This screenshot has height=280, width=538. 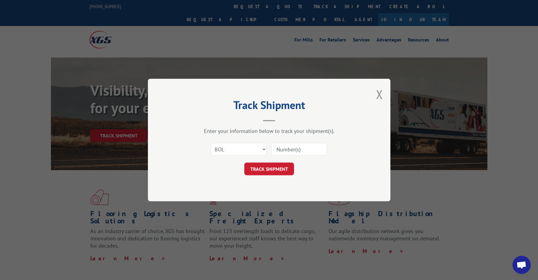 What do you see at coordinates (269, 169) in the screenshot?
I see `button: TRACK SHIPMENT` at bounding box center [269, 169].